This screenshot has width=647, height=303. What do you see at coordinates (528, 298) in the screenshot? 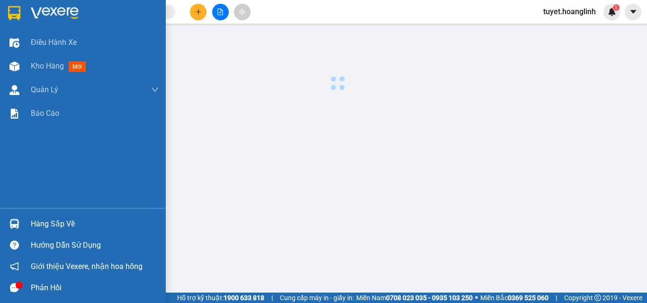
I see `strong: 0369 525 060` at bounding box center [528, 298].